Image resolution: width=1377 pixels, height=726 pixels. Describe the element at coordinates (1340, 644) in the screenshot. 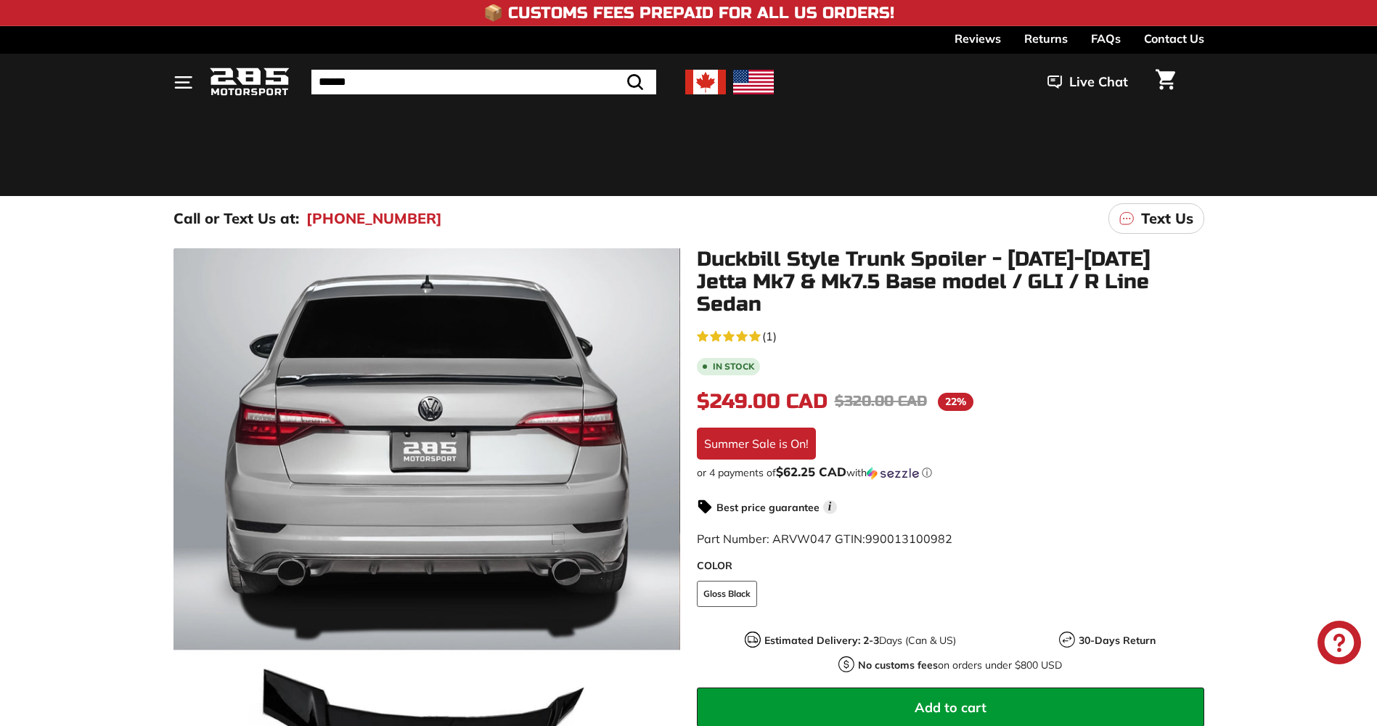

I see `inbox-online-store-chat: Shopify online store chat` at that location.